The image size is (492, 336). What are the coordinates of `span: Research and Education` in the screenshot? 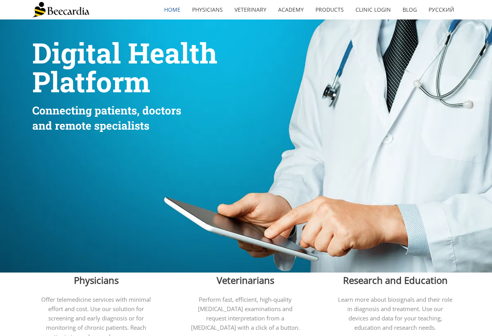 It's located at (395, 280).